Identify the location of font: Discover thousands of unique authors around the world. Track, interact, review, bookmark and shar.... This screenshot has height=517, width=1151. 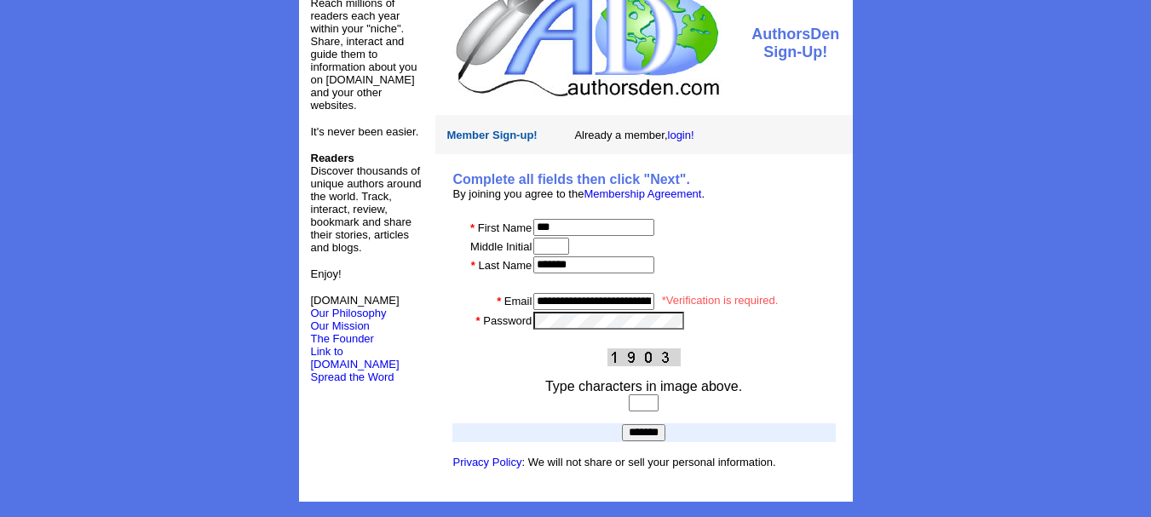
(366, 203).